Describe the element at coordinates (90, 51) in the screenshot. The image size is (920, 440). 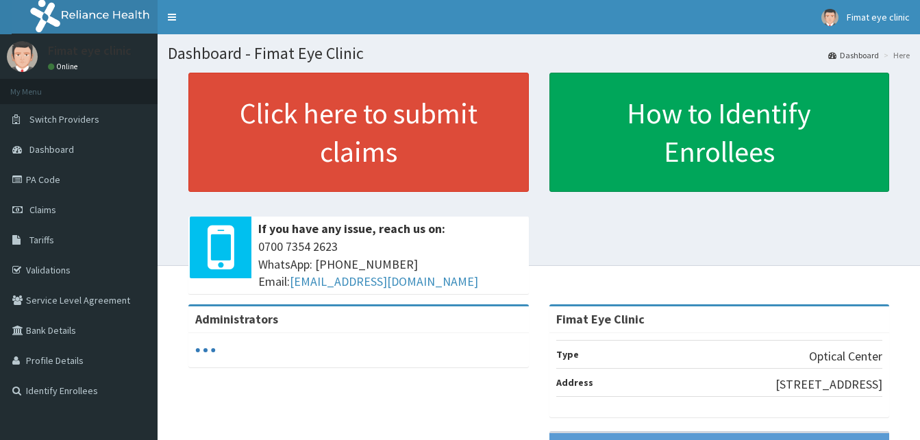
I see `p: Fimat eye clinic` at that location.